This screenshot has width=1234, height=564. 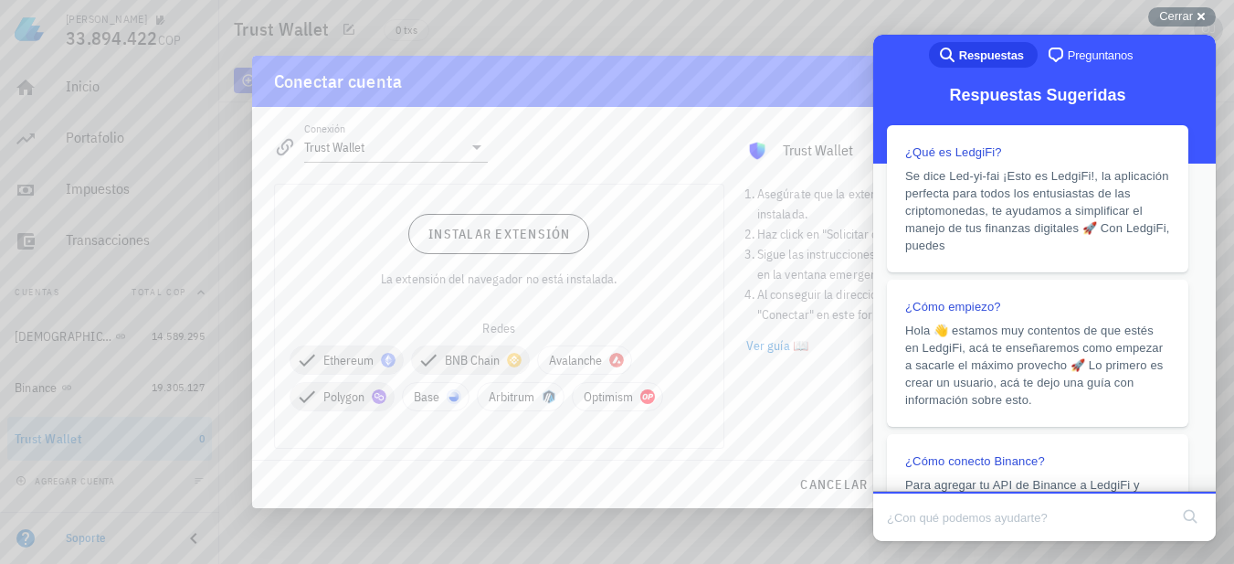 I want to click on button: Cerrar, so click(x=1182, y=16).